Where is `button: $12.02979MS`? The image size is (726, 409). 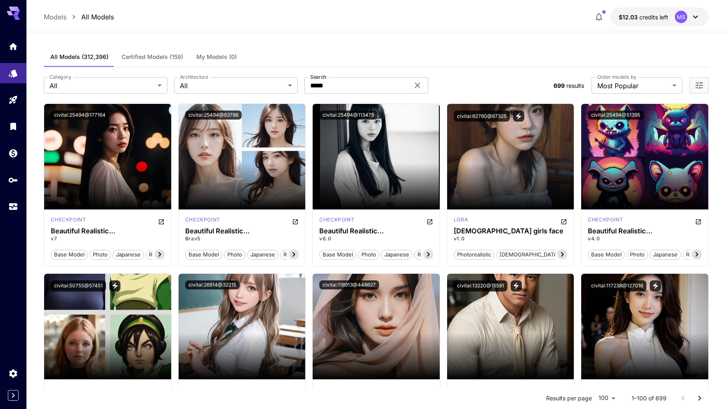 button: $12.02979MS is located at coordinates (659, 17).